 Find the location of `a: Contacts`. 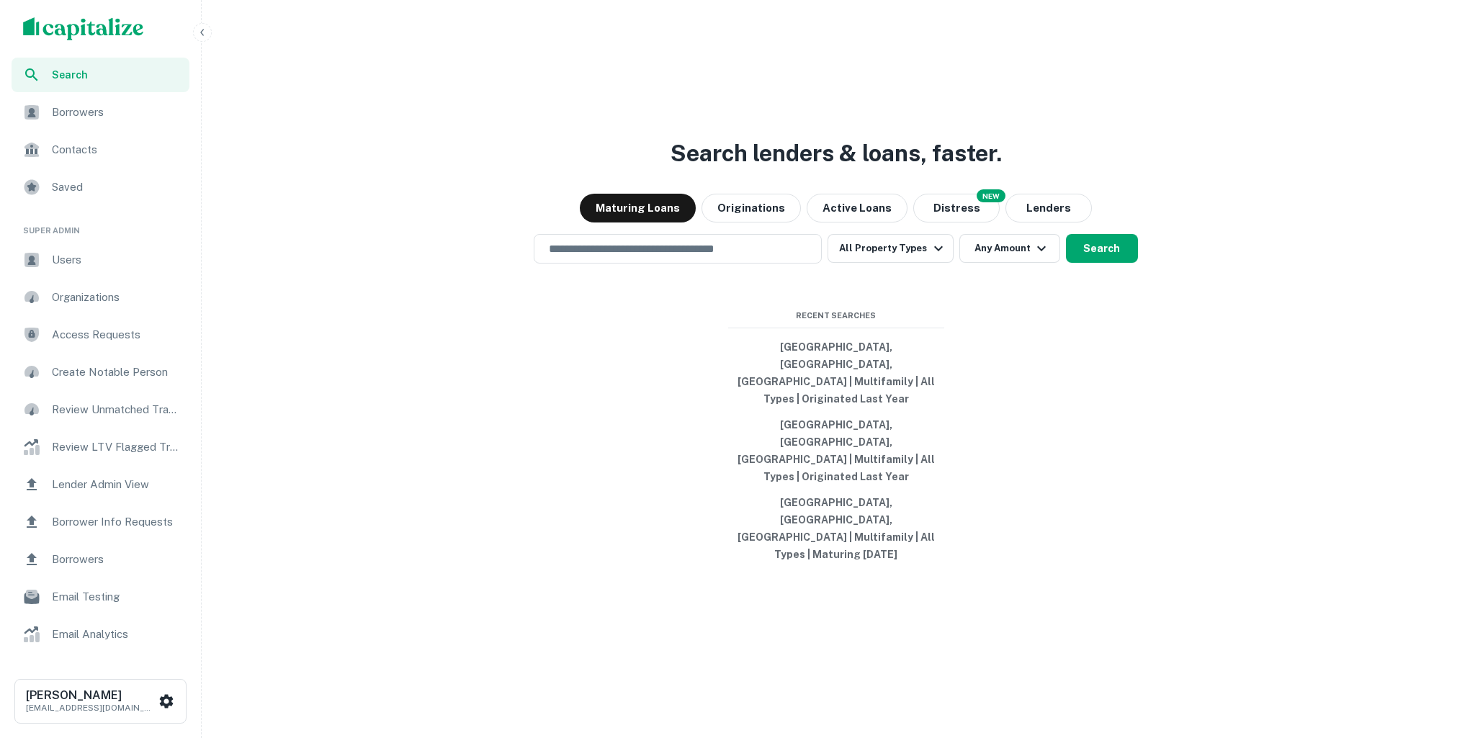

a: Contacts is located at coordinates (100, 150).